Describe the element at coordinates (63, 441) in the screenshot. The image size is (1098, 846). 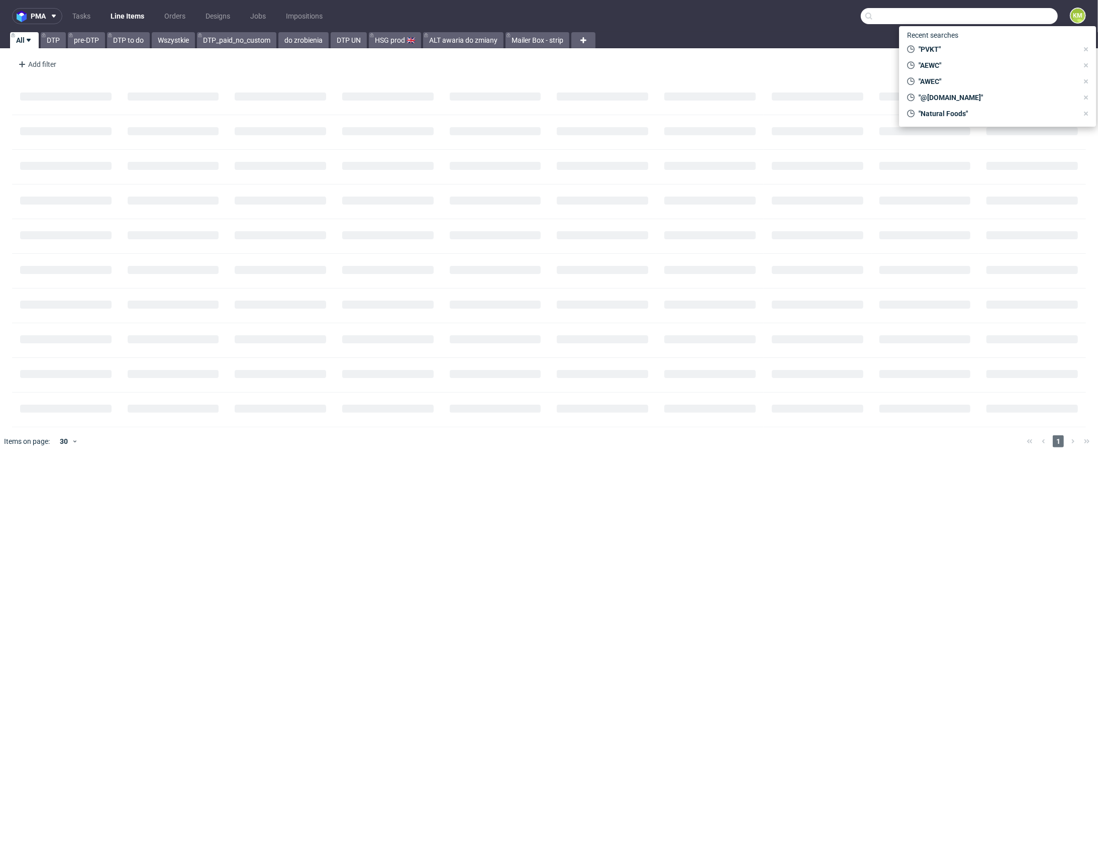
I see `div: 30` at that location.